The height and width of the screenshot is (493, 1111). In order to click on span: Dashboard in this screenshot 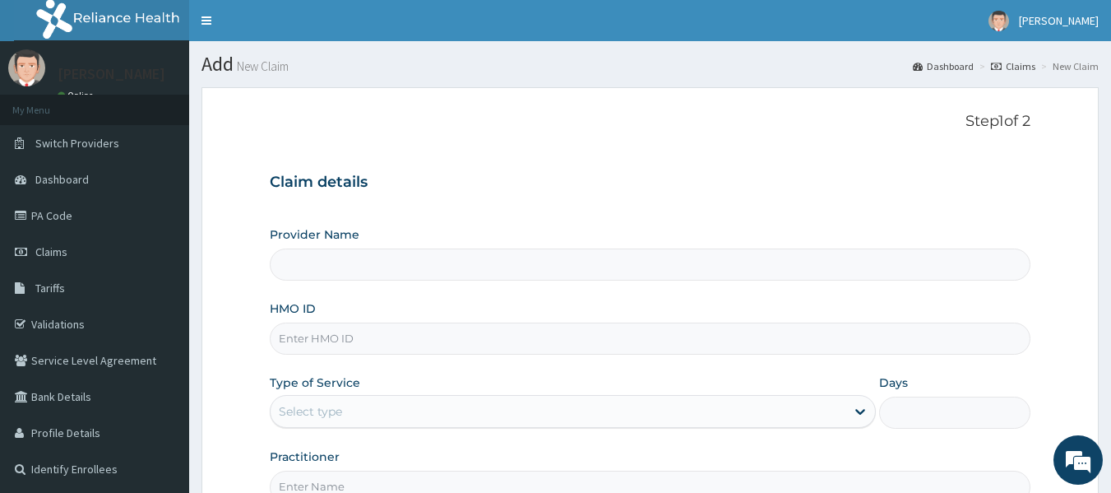, I will do `click(62, 179)`.